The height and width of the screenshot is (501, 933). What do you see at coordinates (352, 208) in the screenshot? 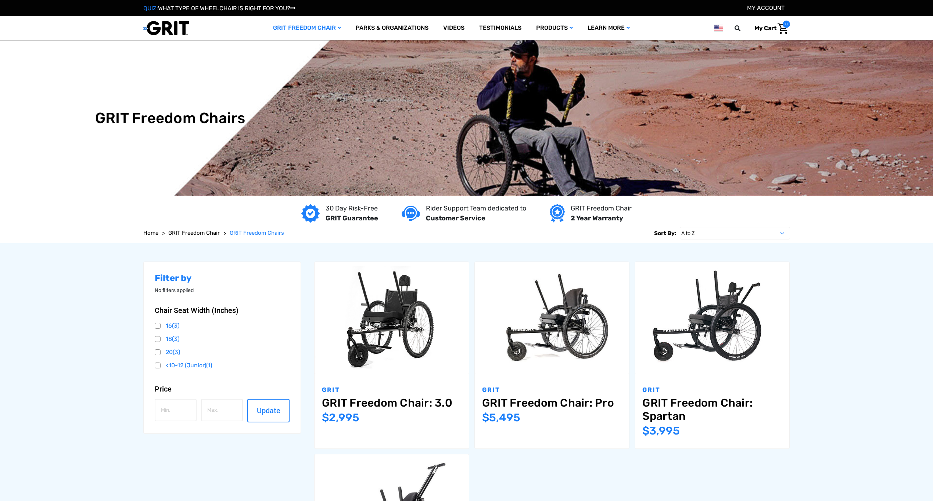
I see `p: 30 Day Risk-Free` at bounding box center [352, 208].